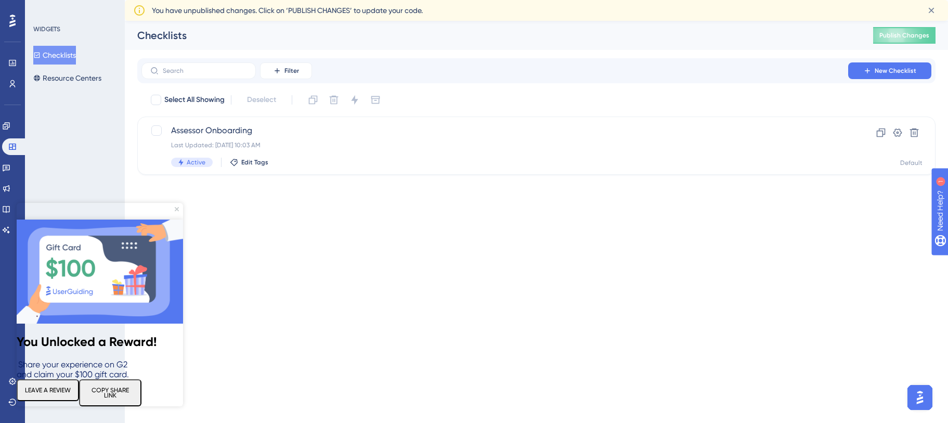 Image resolution: width=948 pixels, height=423 pixels. Describe the element at coordinates (16, 16) in the screenshot. I see `img: launcher-image-alternative-text` at that location.